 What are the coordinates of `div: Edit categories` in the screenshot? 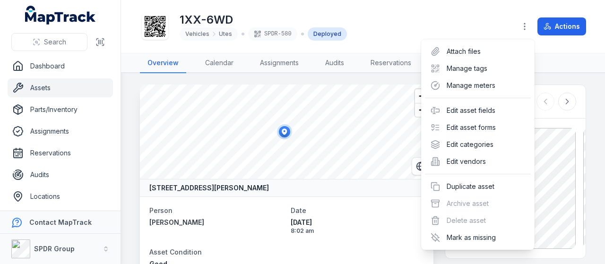 It's located at (478, 145).